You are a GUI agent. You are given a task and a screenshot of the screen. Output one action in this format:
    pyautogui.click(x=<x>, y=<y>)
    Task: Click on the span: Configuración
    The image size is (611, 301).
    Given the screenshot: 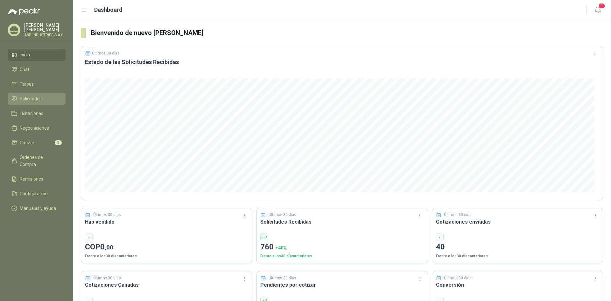 What is the action you would take?
    pyautogui.click(x=34, y=193)
    